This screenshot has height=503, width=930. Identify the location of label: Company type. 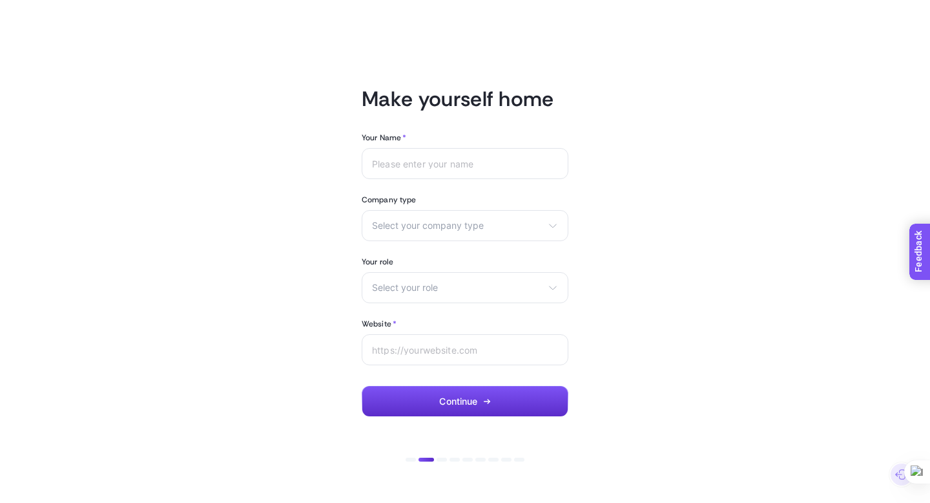
(465, 200).